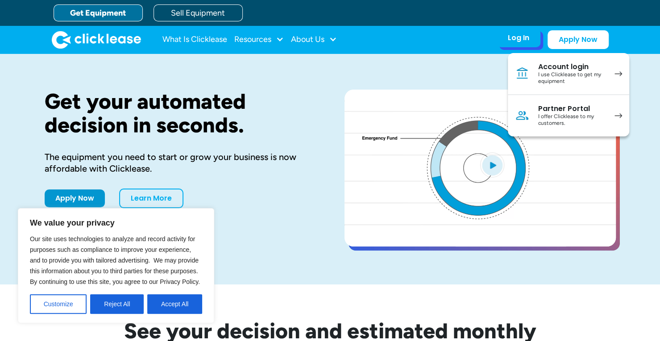 This screenshot has width=660, height=341. Describe the element at coordinates (180, 113) in the screenshot. I see `h1: Get your automated decision in seconds.` at that location.